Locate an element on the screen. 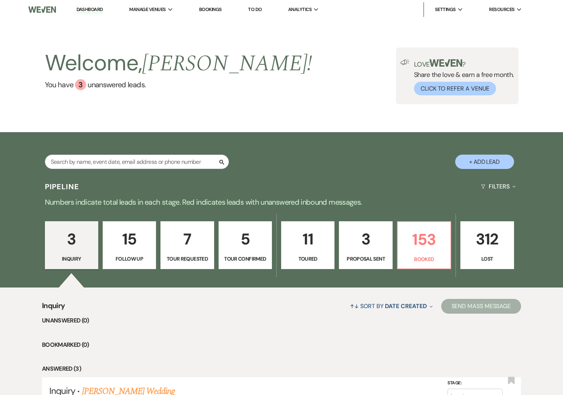 The image size is (563, 395). span: Resources is located at coordinates (501, 10).